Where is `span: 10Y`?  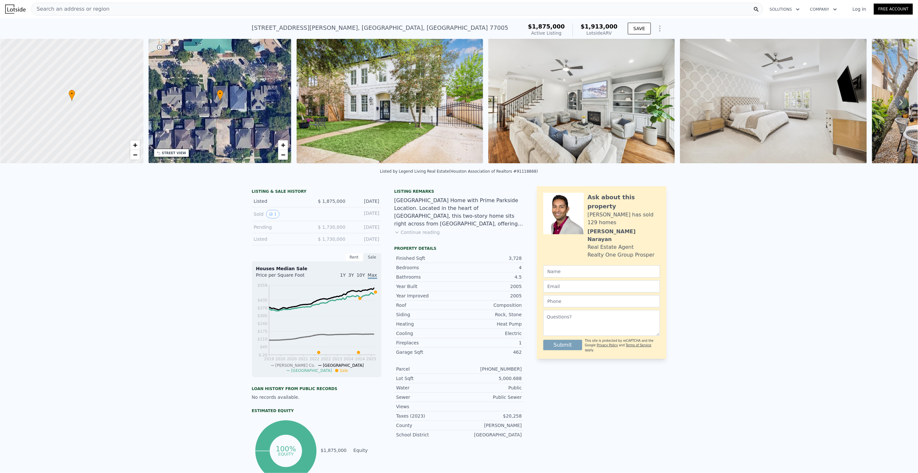
span: 10Y is located at coordinates (361, 275).